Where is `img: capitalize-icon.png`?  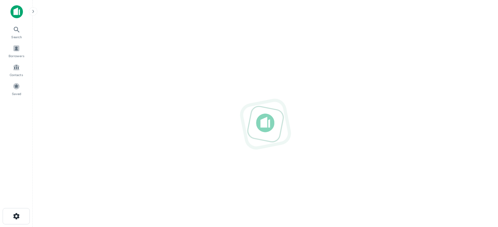 img: capitalize-icon.png is located at coordinates (17, 12).